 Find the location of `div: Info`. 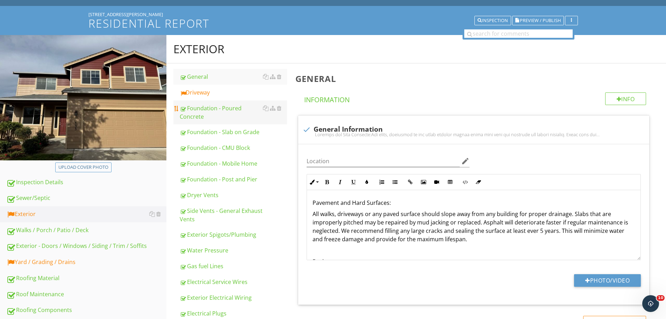

div: Info is located at coordinates (626, 99).